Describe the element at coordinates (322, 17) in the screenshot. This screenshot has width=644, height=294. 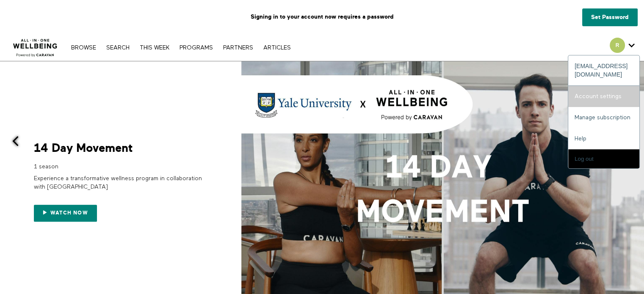
I see `p: Signing in to your account now requires a password` at that location.